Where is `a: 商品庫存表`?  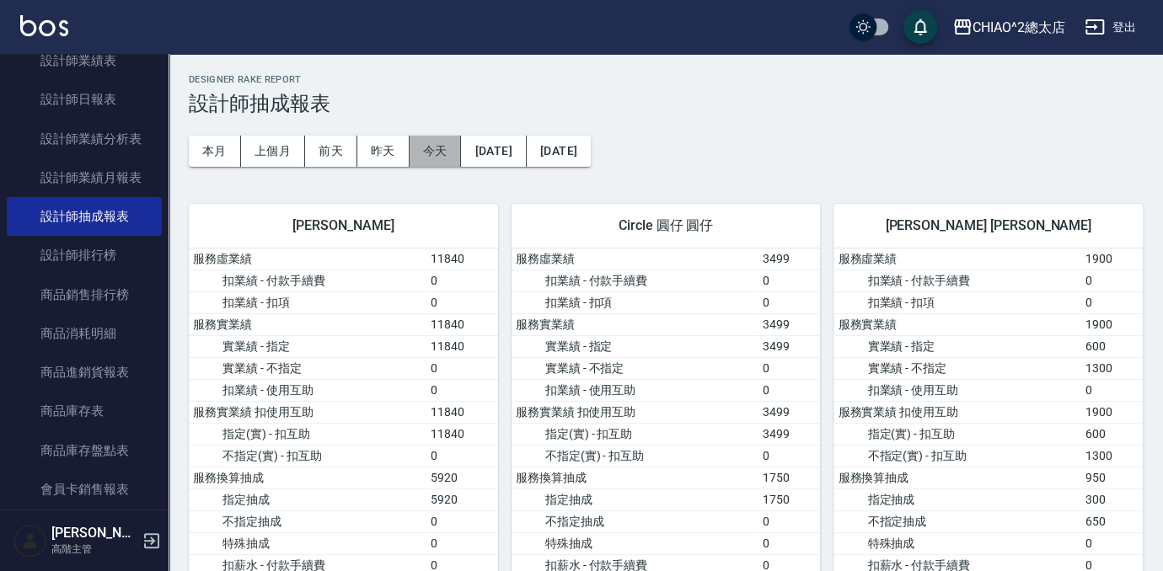 a: 商品庫存表 is located at coordinates (84, 411).